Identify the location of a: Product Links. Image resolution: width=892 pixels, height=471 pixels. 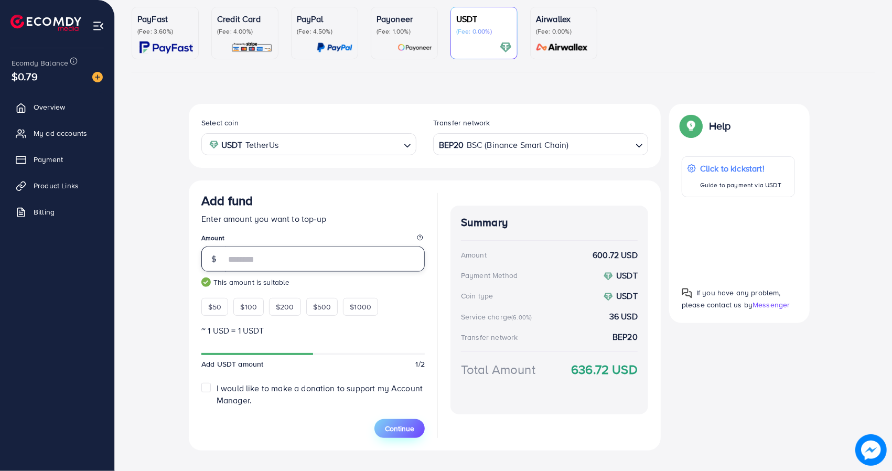
(57, 186).